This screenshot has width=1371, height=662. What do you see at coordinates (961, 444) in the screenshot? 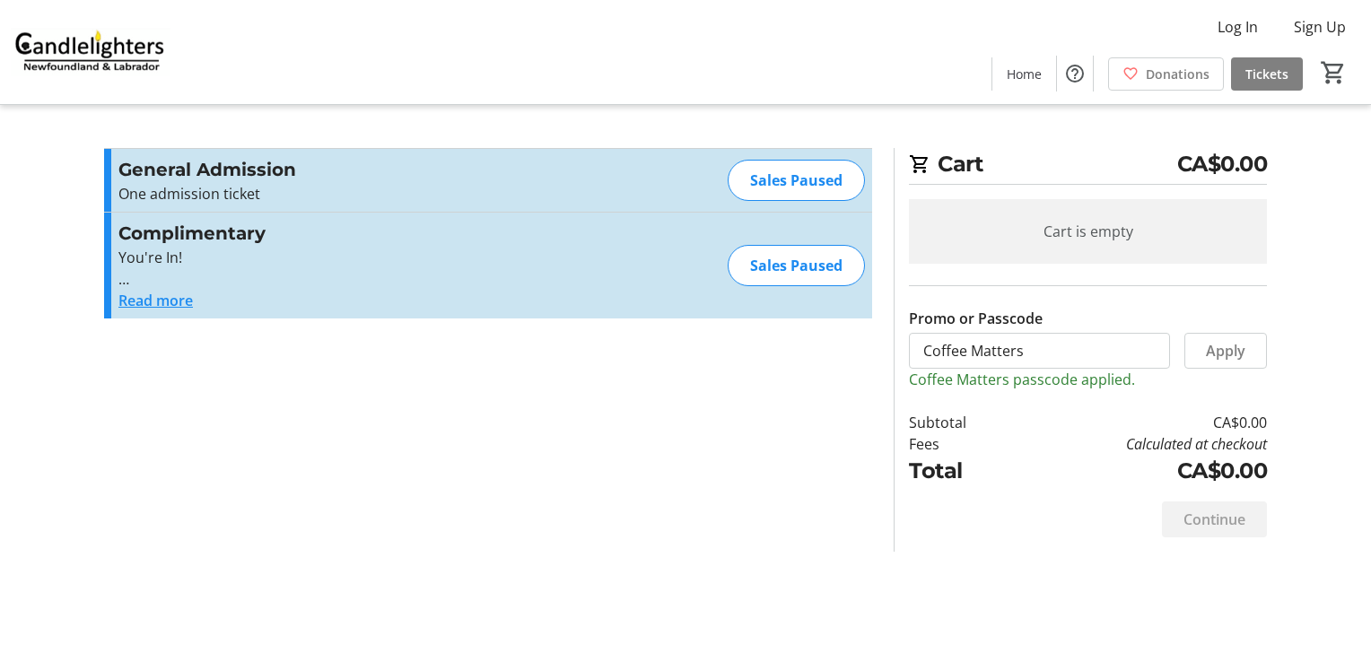
I see `td: Fees` at bounding box center [961, 444].